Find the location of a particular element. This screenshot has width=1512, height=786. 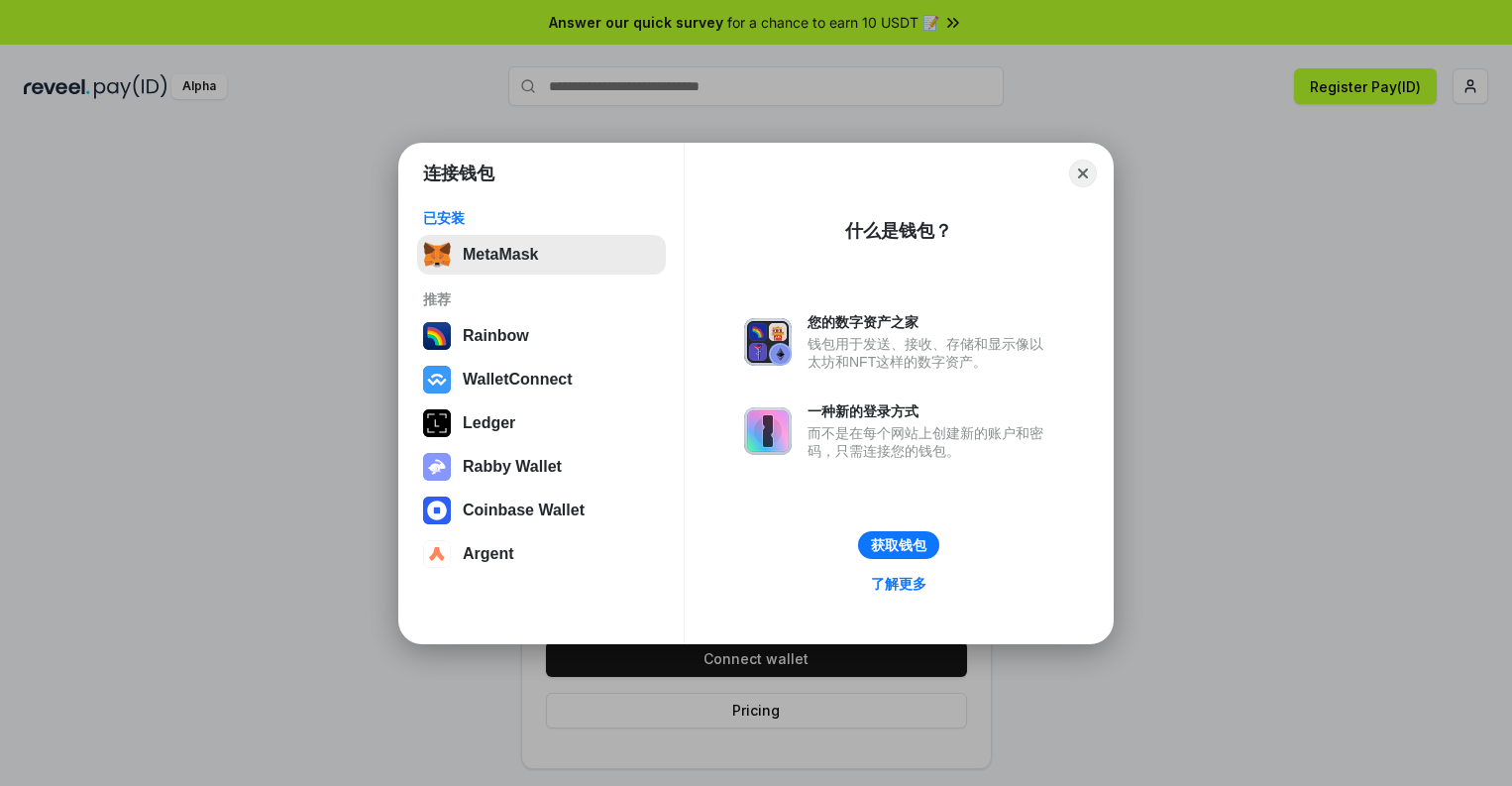

div: Coinbase Wallet is located at coordinates (523, 510).